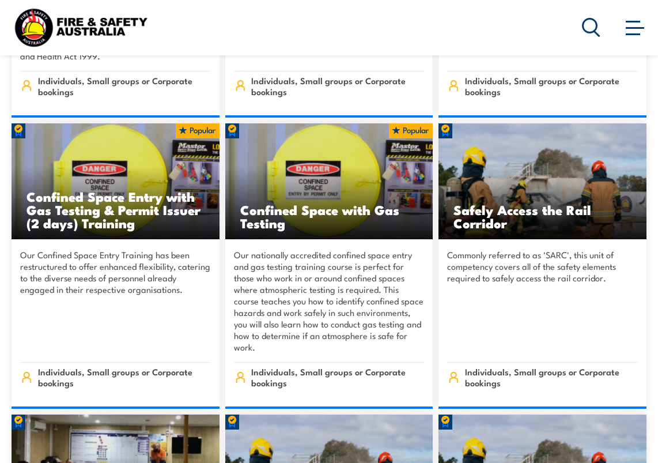 This screenshot has width=658, height=463. What do you see at coordinates (542, 181) in the screenshot?
I see `img: Fire Team Operations` at bounding box center [542, 181].